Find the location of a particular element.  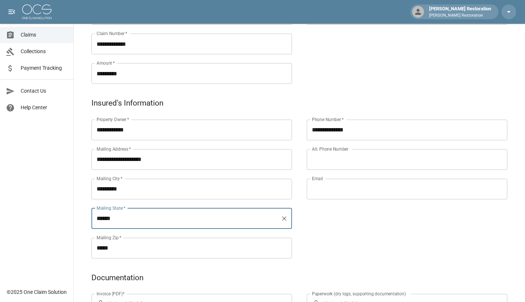

label: Phone Number is located at coordinates (328, 119).